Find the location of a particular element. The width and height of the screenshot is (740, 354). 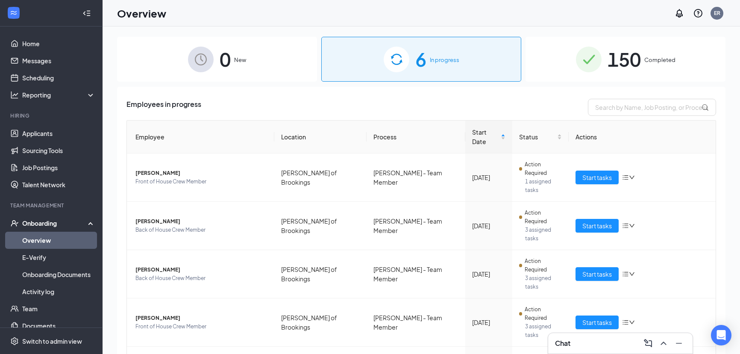

a: Documents is located at coordinates (59, 326).